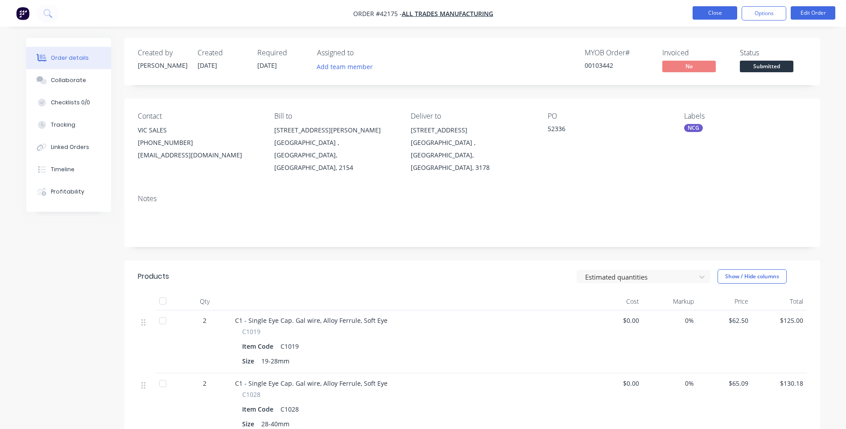  I want to click on div: Notes, so click(472, 198).